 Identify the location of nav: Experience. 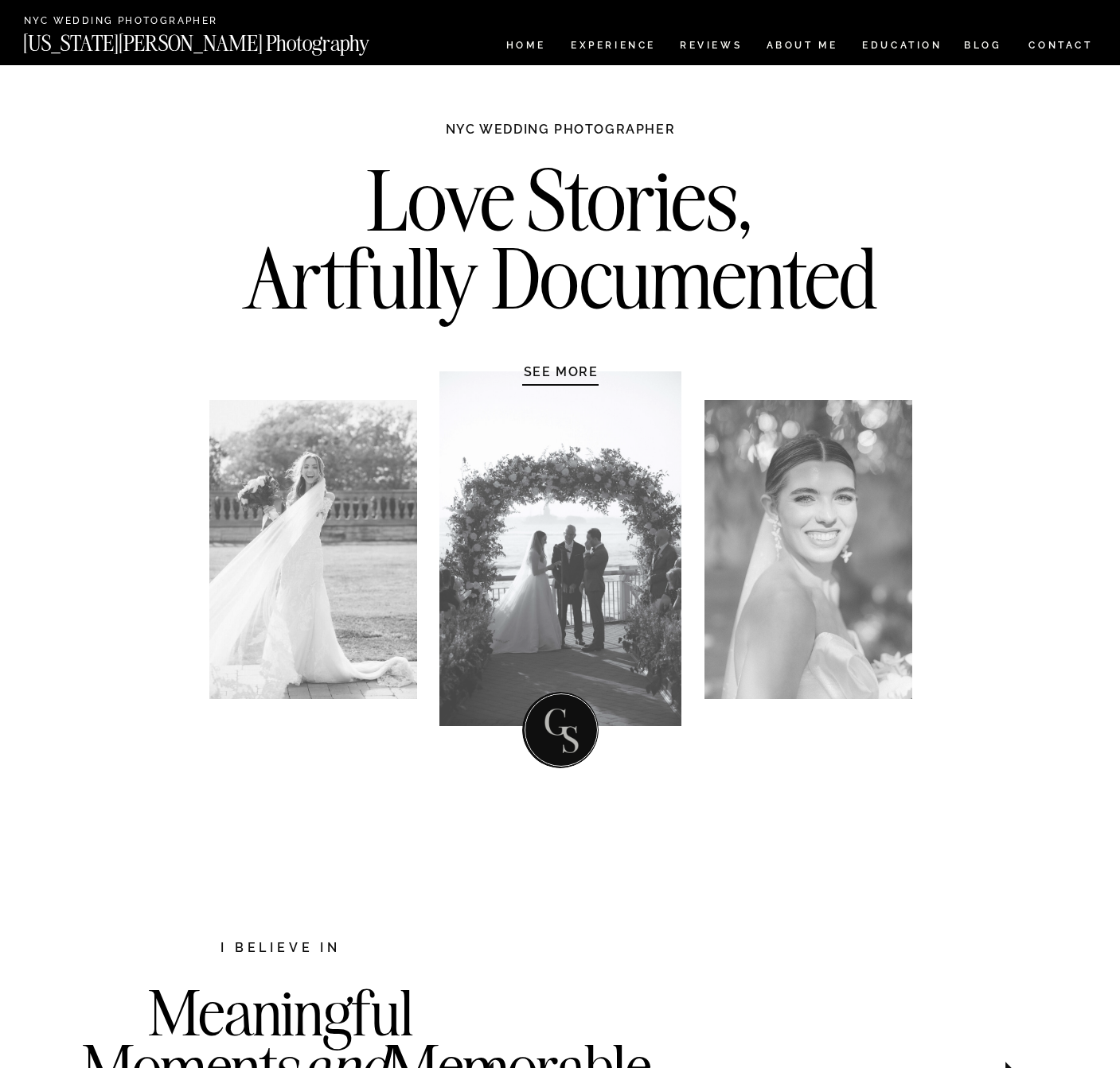
(612, 47).